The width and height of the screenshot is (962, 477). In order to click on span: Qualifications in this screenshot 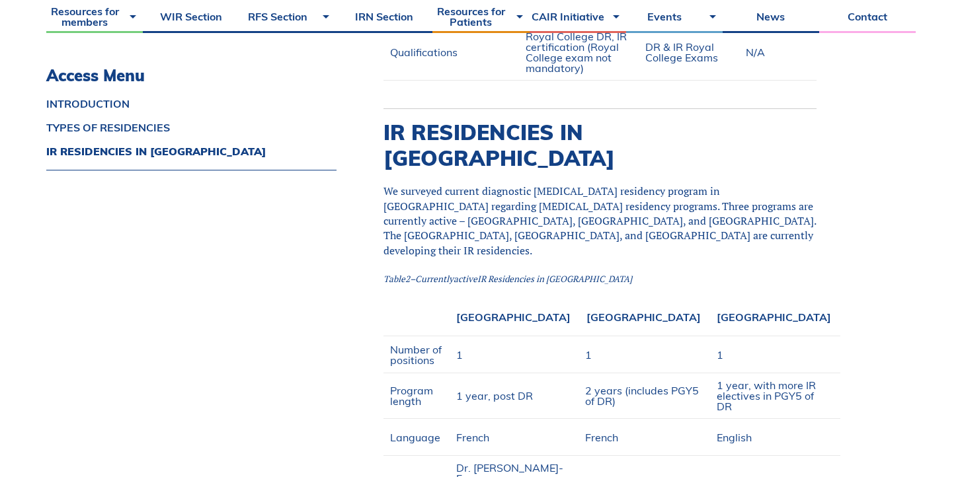, I will do `click(424, 52)`.